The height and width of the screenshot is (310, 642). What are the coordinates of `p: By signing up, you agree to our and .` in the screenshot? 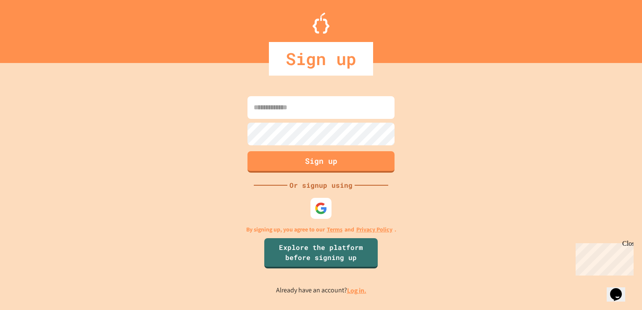 It's located at (321, 229).